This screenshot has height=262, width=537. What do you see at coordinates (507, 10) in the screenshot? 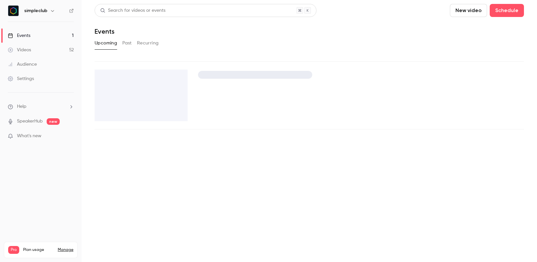
I see `button: Schedule` at bounding box center [507, 10].